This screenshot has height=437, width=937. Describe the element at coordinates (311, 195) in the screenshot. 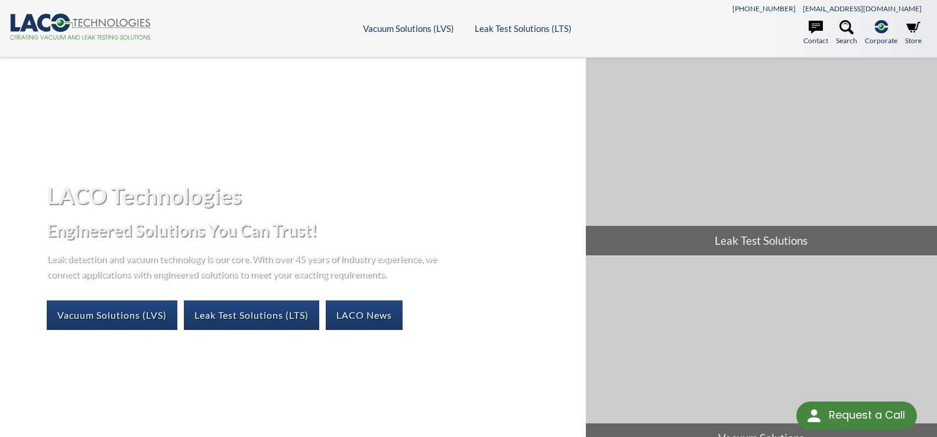

I see `h1: LACO Technologies` at that location.